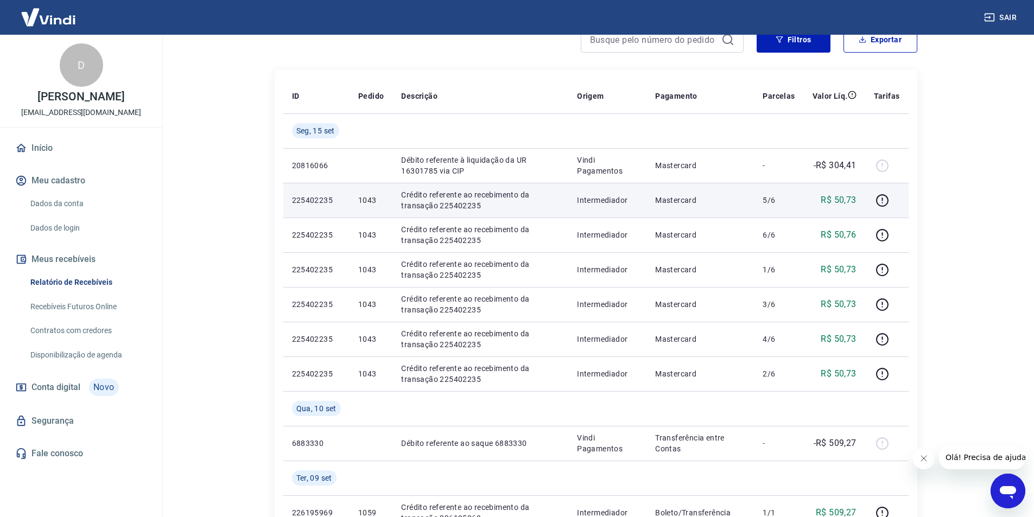  Describe the element at coordinates (653, 40) in the screenshot. I see `input: Busque pelo número do pedido` at that location.